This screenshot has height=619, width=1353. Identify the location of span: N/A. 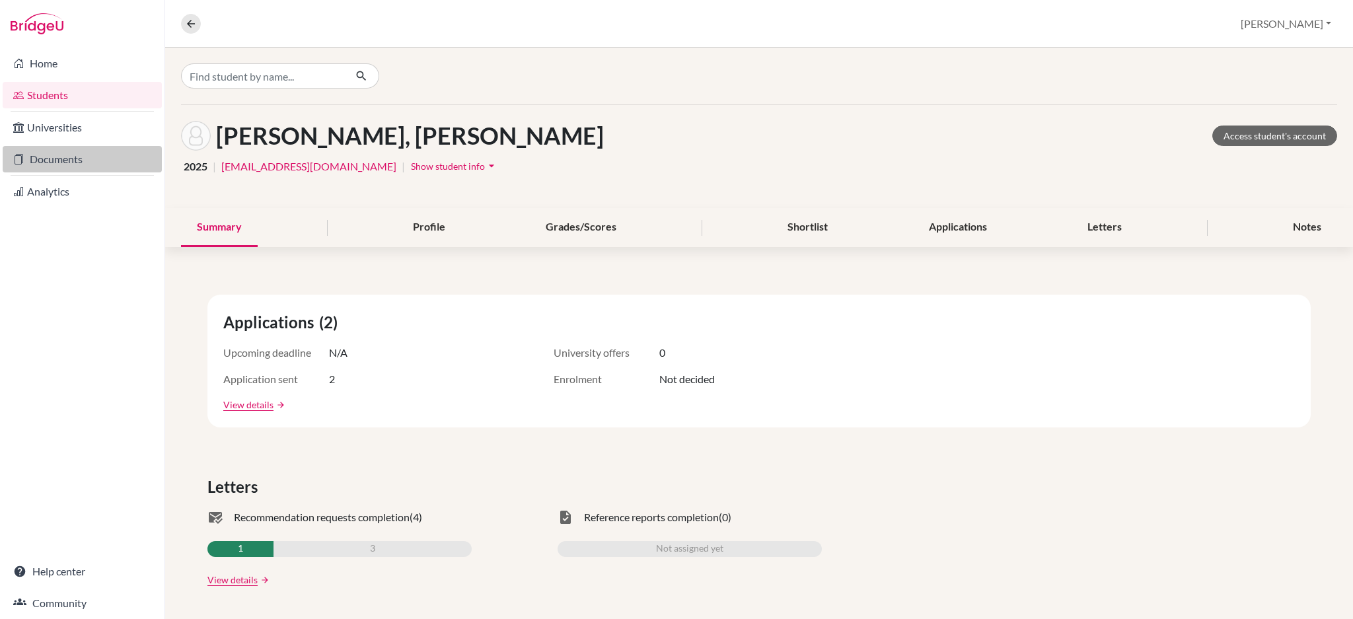
(338, 353).